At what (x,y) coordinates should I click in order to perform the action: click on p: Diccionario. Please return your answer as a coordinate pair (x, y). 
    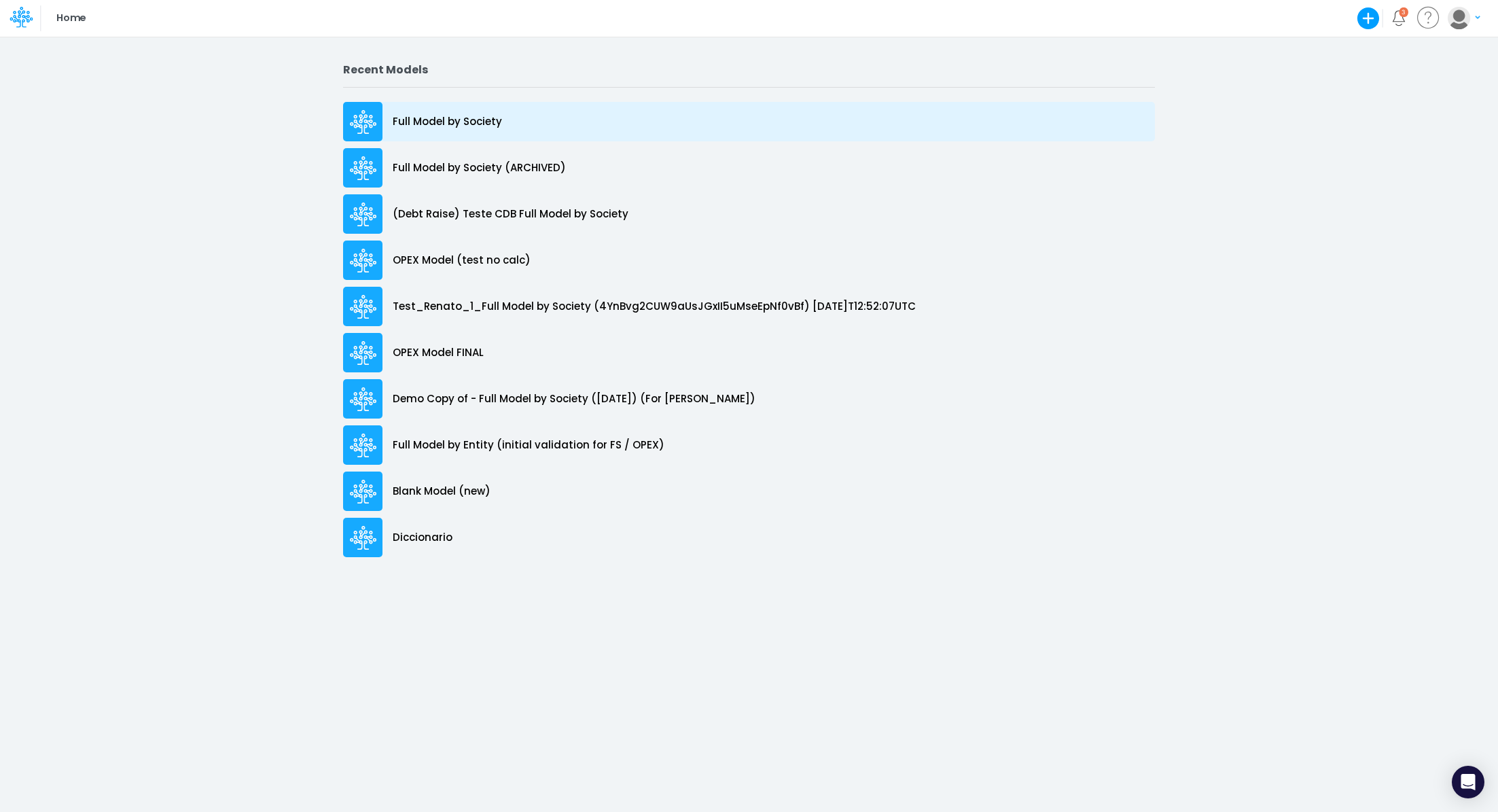
    Looking at the image, I should click on (422, 537).